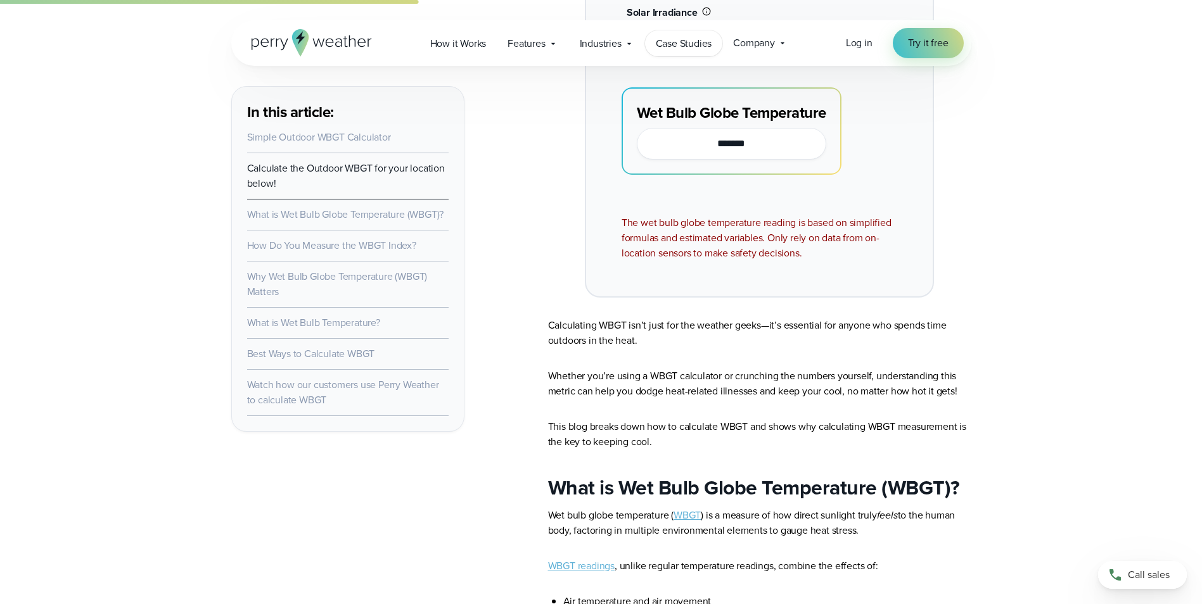 This screenshot has width=1202, height=604. Describe the element at coordinates (1149, 575) in the screenshot. I see `span: Call sales` at that location.